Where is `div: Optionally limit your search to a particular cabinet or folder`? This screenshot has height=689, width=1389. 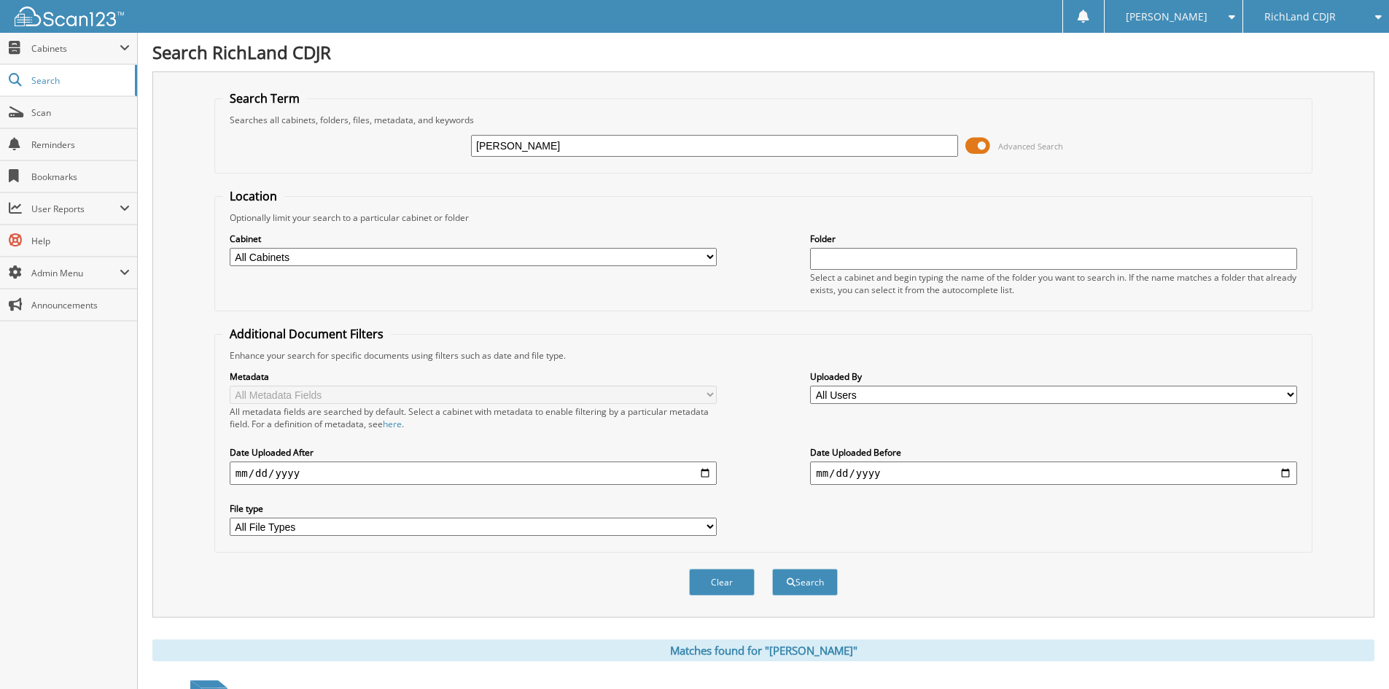
div: Optionally limit your search to a particular cabinet or folder is located at coordinates (763, 217).